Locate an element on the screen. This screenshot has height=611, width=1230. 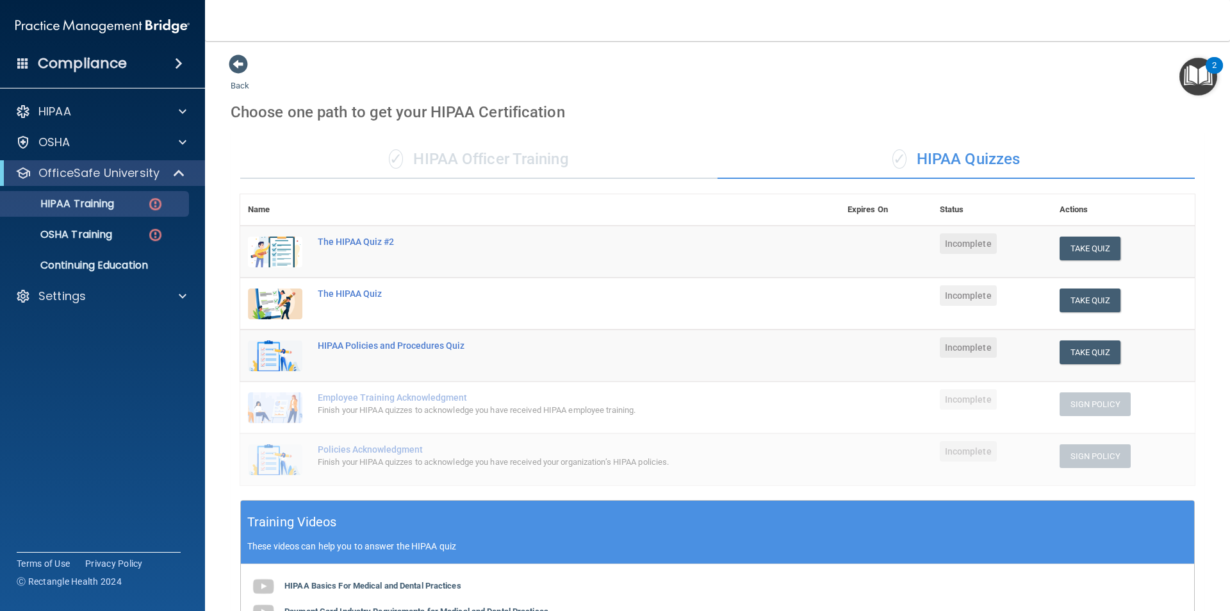
div: Finish your HIPAA quizzes to acknowledge you have received your organization’s HIPAA policies. is located at coordinates (547, 462).